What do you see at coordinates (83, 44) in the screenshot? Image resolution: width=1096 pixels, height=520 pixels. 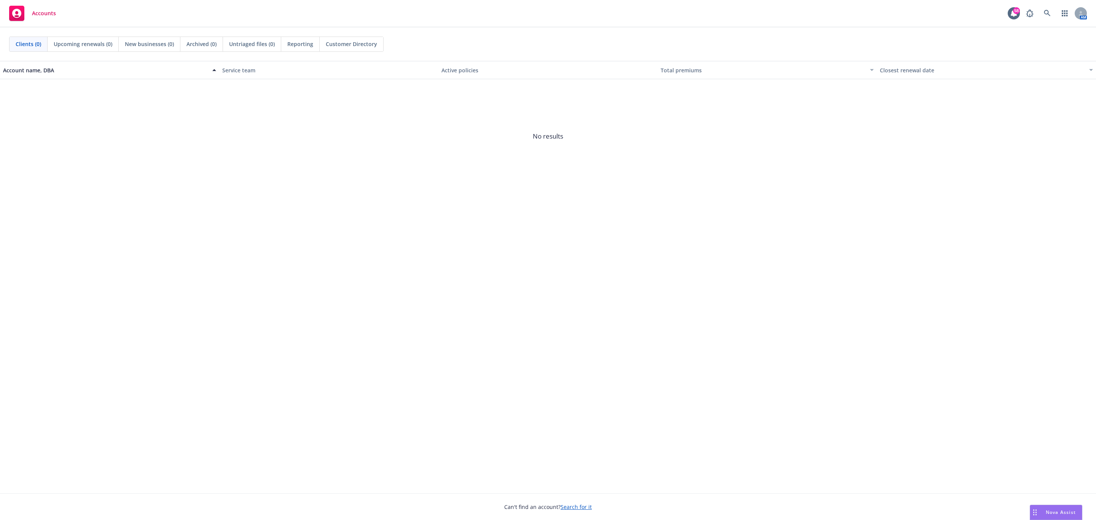 I see `span: Upcoming renewals (0)` at bounding box center [83, 44].